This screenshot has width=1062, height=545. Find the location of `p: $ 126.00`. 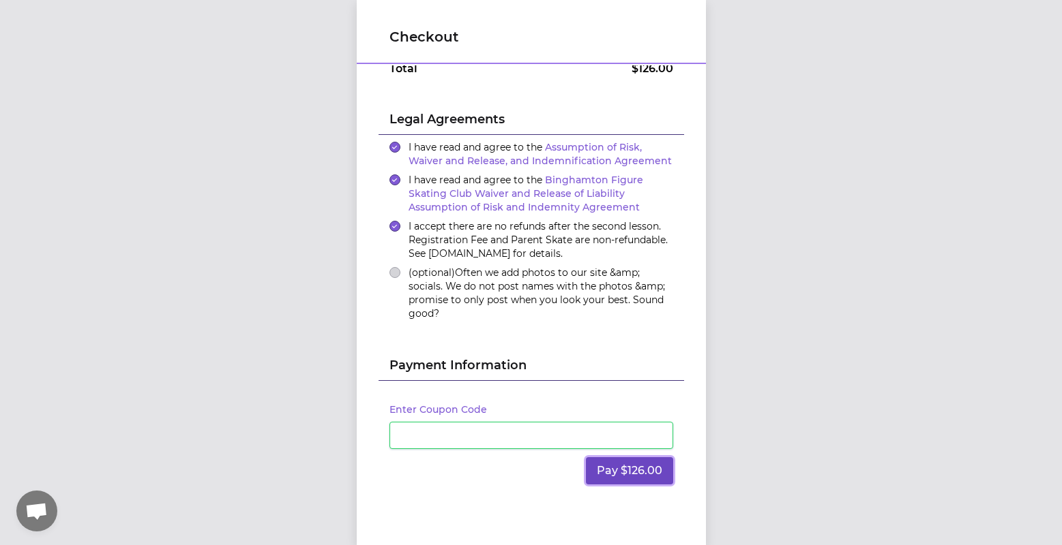

p: $ 126.00 is located at coordinates (632, 69).